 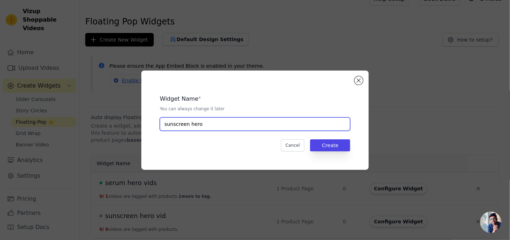 I want to click on button: Close modal, so click(x=359, y=81).